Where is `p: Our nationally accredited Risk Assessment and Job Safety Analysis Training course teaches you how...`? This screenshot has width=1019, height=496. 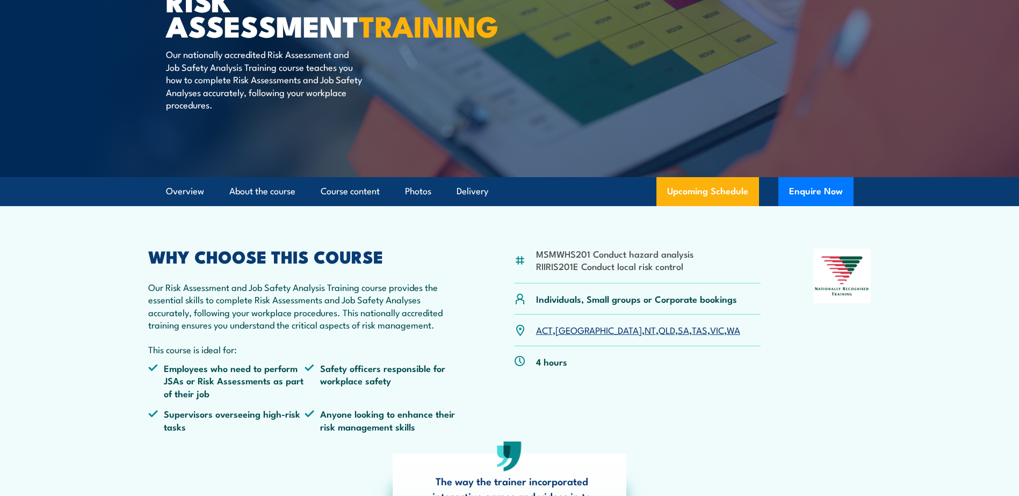 p: Our nationally accredited Risk Assessment and Job Safety Analysis Training course teaches you how... is located at coordinates (264, 79).